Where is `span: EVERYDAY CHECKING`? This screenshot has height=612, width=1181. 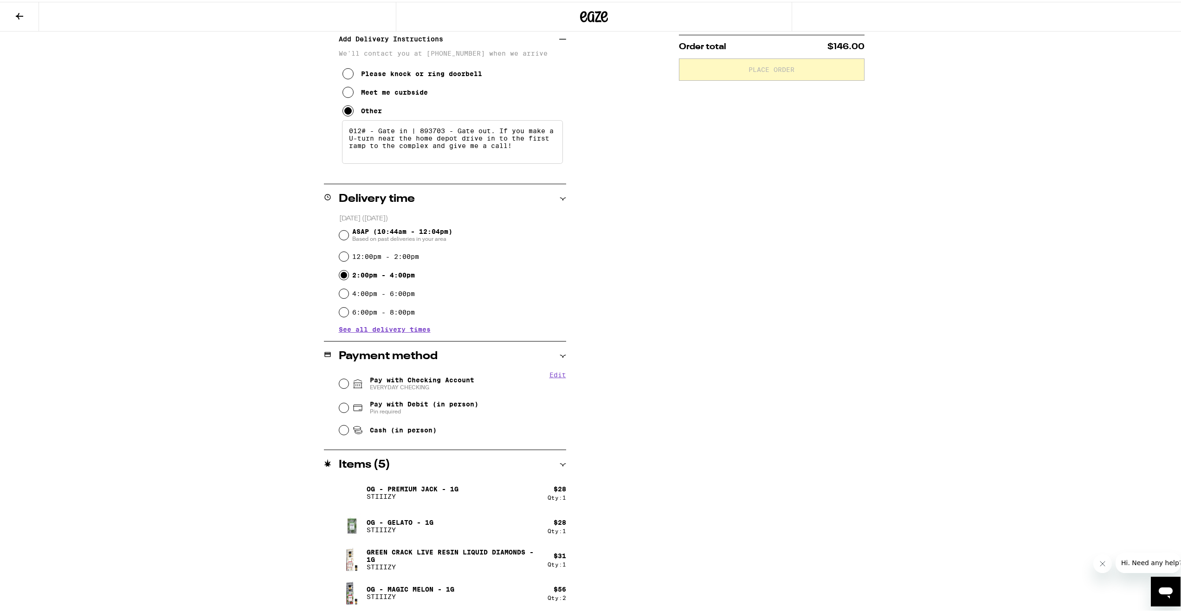 span: EVERYDAY CHECKING is located at coordinates (422, 386).